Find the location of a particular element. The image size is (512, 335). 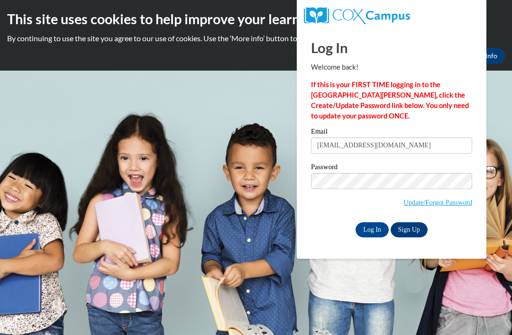

label: Password is located at coordinates (391, 168).